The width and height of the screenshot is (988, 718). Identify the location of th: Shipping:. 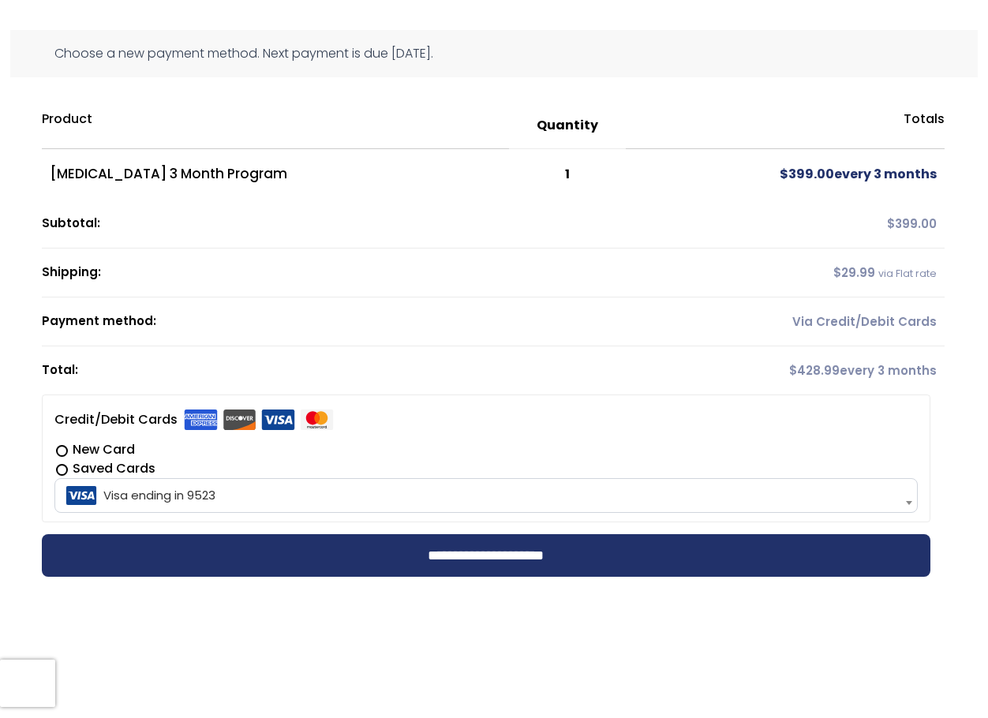
(334, 273).